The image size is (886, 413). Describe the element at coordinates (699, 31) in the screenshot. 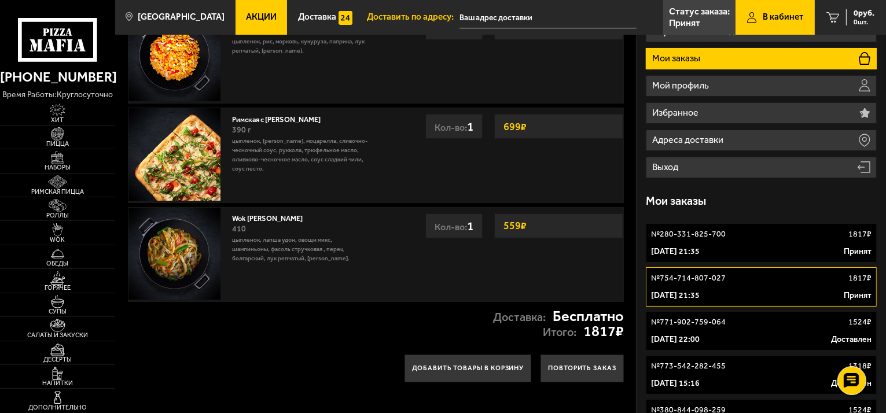

I see `p: Персональная скидка` at that location.